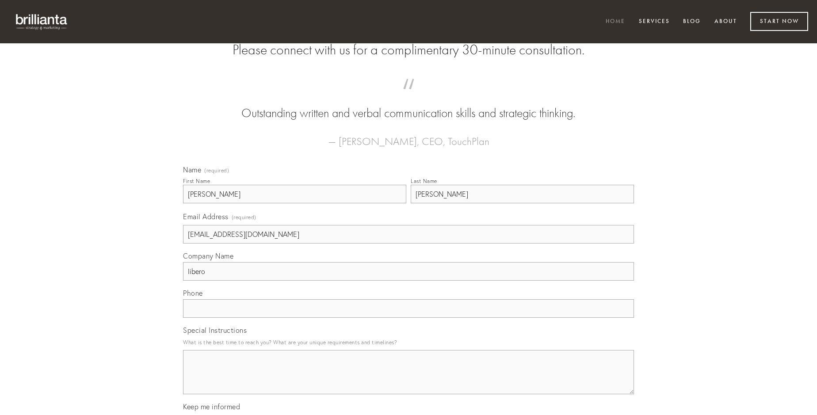 The height and width of the screenshot is (415, 817). What do you see at coordinates (692, 22) in the screenshot?
I see `a: Blog` at bounding box center [692, 22].